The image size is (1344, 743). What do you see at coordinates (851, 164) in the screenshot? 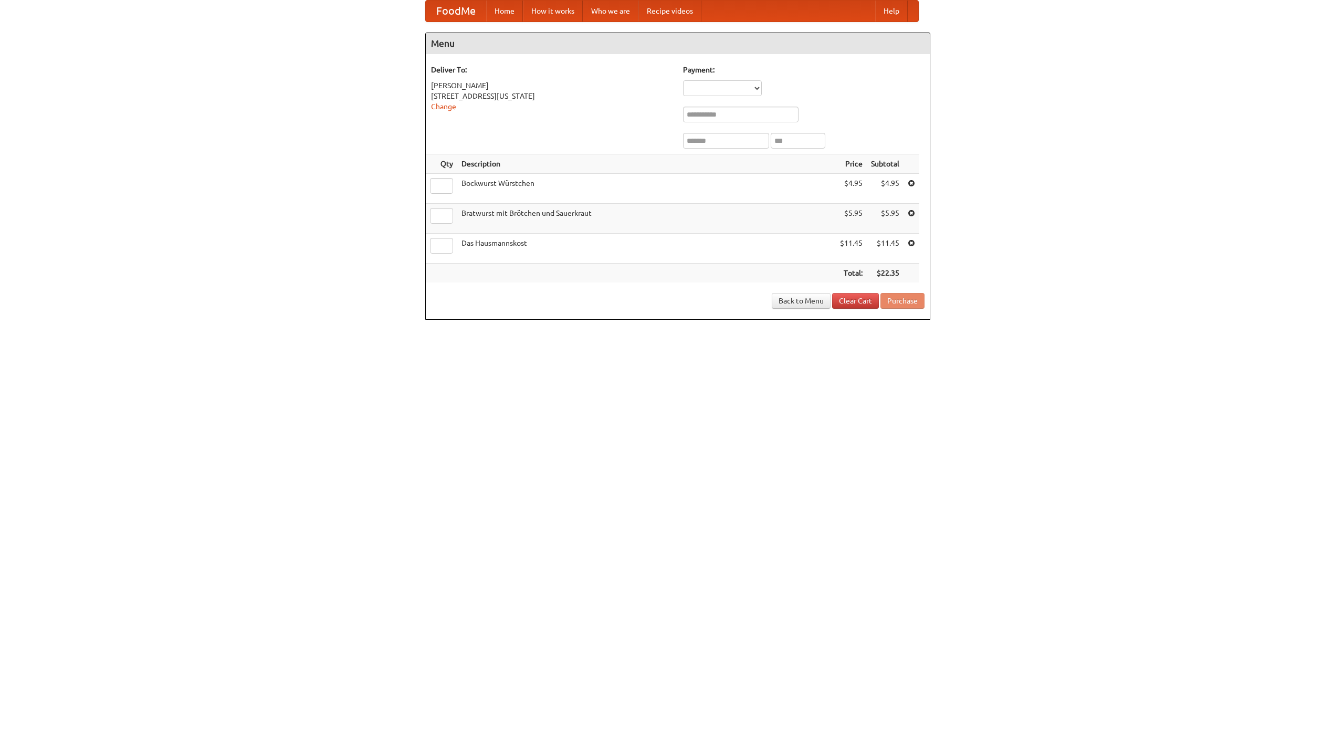
I see `th: Price` at bounding box center [851, 164].